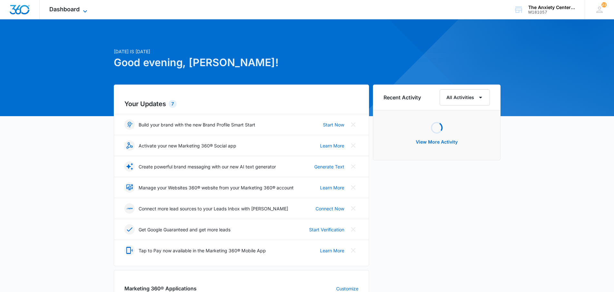 This screenshot has height=292, width=614. I want to click on button: View More Activity, so click(437, 142).